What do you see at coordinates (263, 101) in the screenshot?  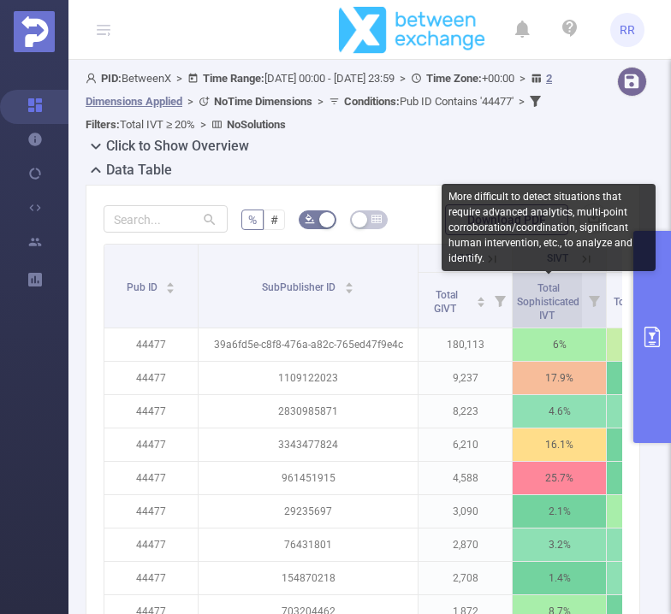 I see `b: No Time Dimensions` at bounding box center [263, 101].